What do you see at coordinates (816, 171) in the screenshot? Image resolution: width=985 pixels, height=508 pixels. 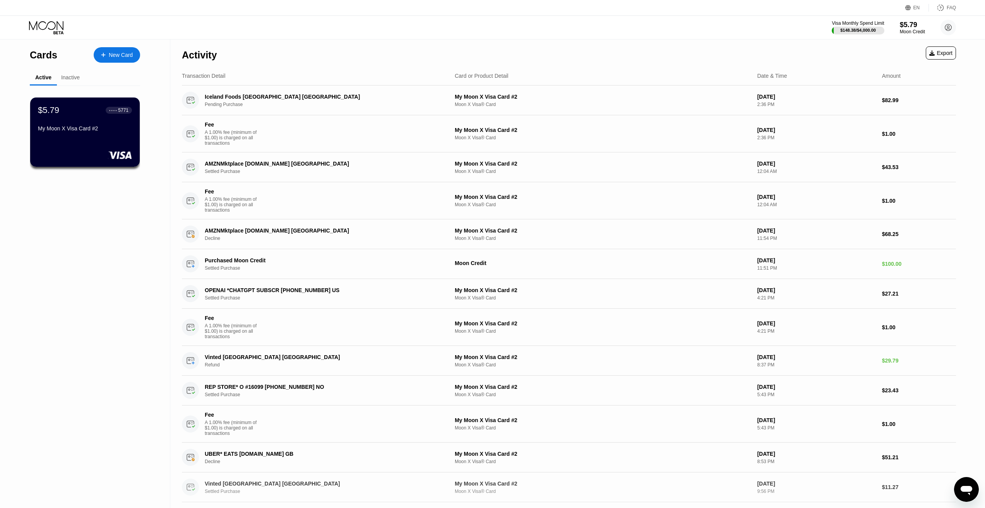 I see `div: 12:04 AM` at bounding box center [816, 171].